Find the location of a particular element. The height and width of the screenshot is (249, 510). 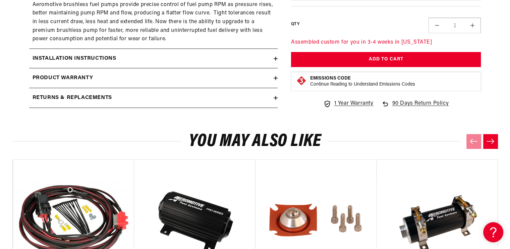

button: Previous slide is located at coordinates (474, 141).